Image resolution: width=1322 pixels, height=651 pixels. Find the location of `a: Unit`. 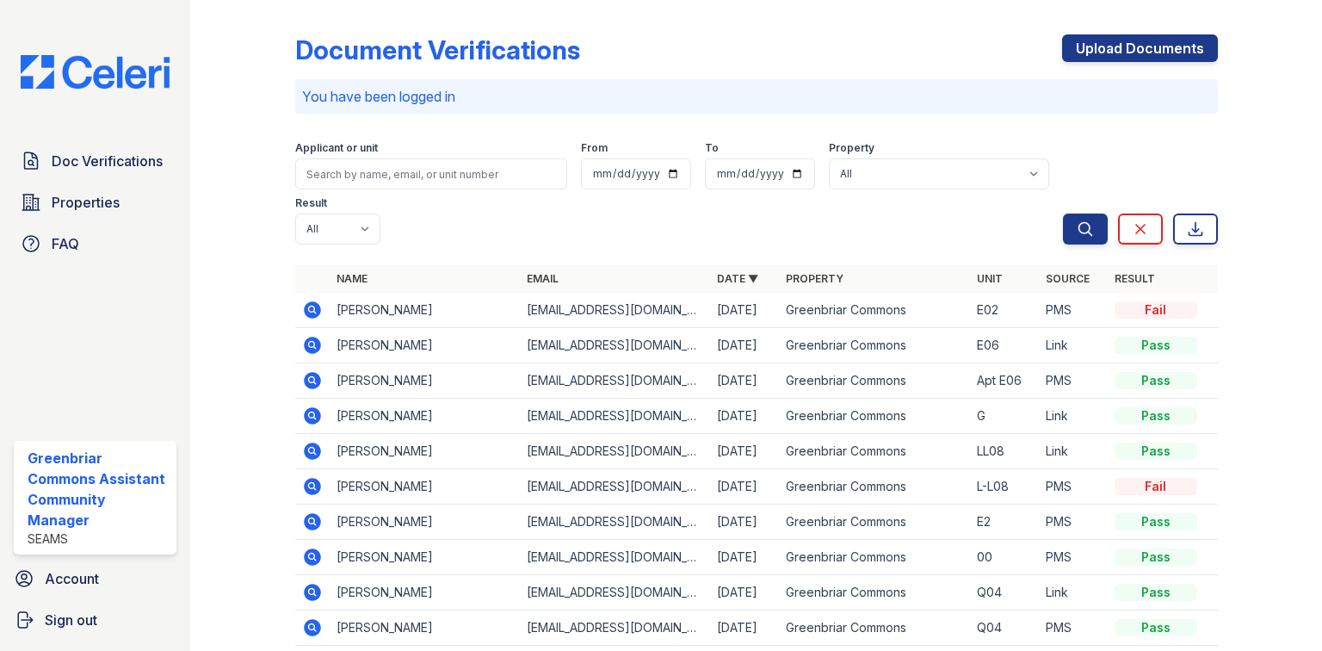

a: Unit is located at coordinates (990, 278).